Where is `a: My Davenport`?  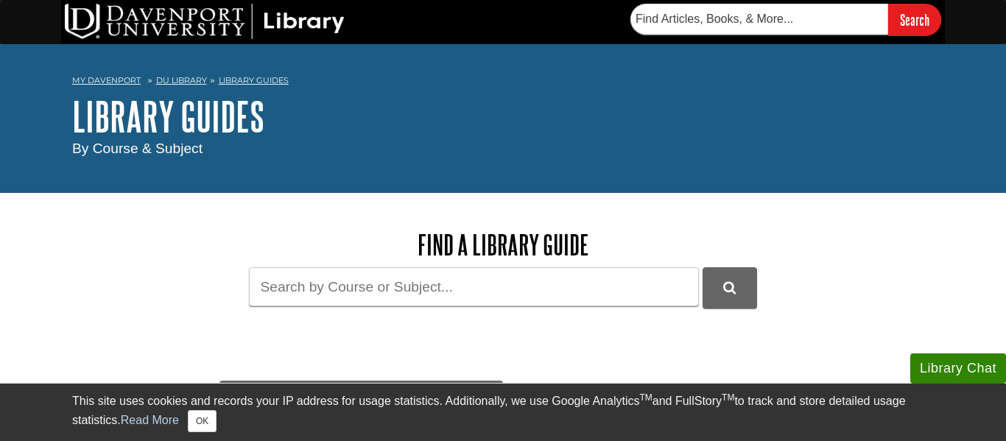
a: My Davenport is located at coordinates (106, 80).